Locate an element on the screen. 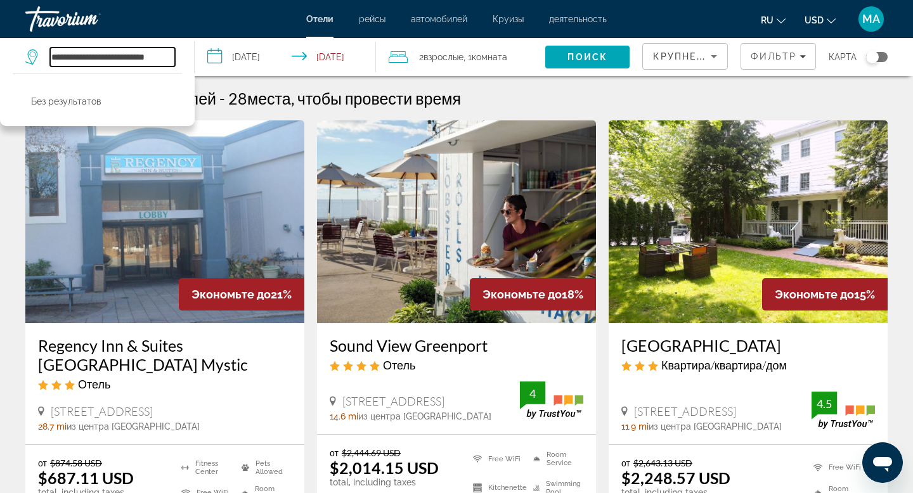  span: автомобилей is located at coordinates (439, 19).